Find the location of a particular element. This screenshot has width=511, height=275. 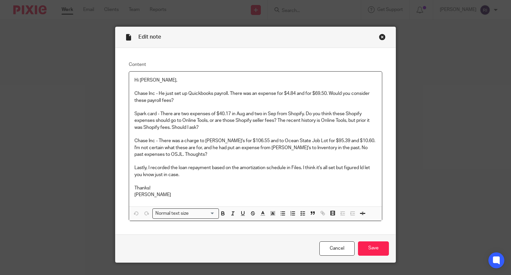

label: Content is located at coordinates (255, 65).